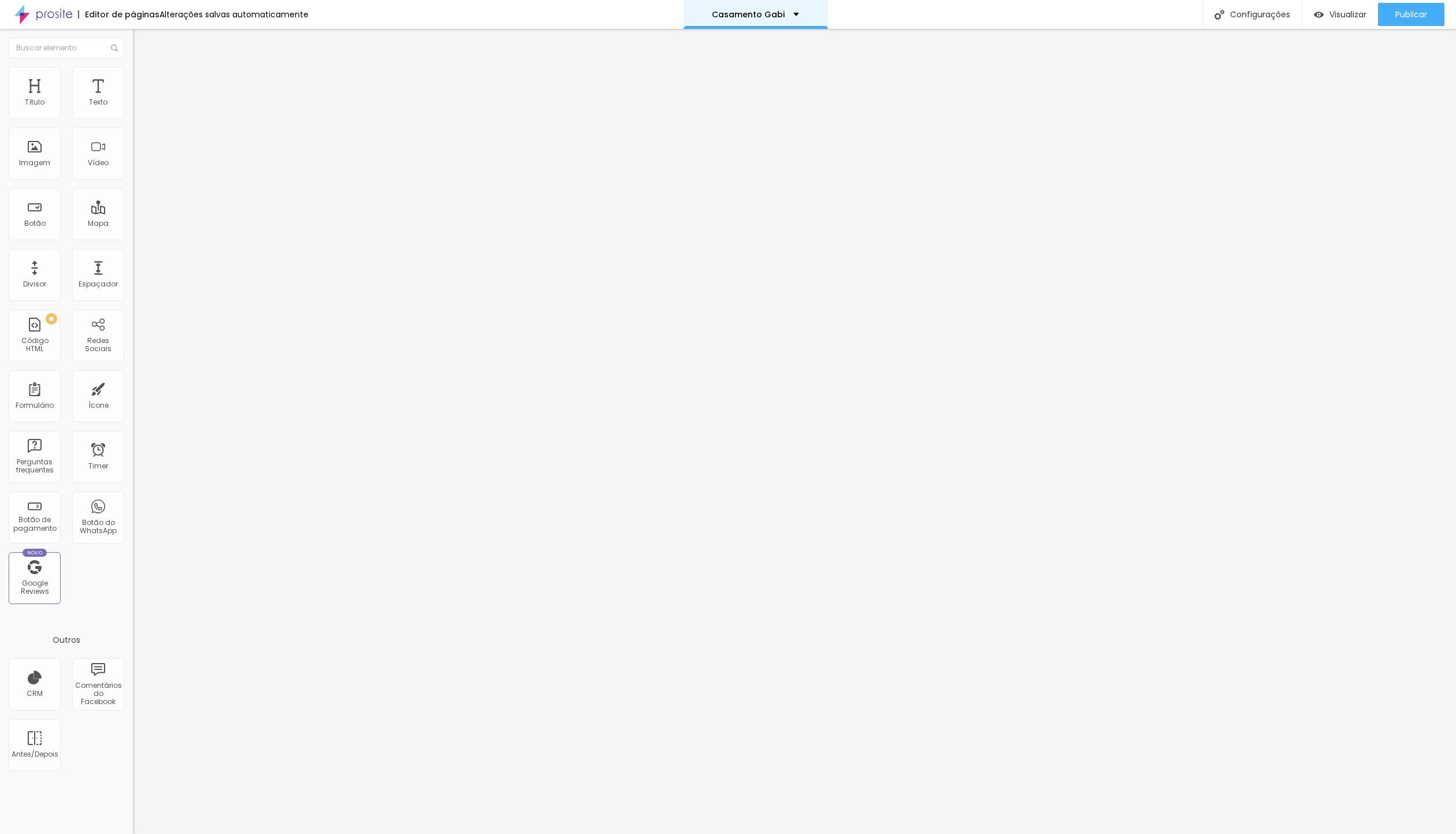 The width and height of the screenshot is (1456, 834). I want to click on span: Publicar, so click(1410, 14).